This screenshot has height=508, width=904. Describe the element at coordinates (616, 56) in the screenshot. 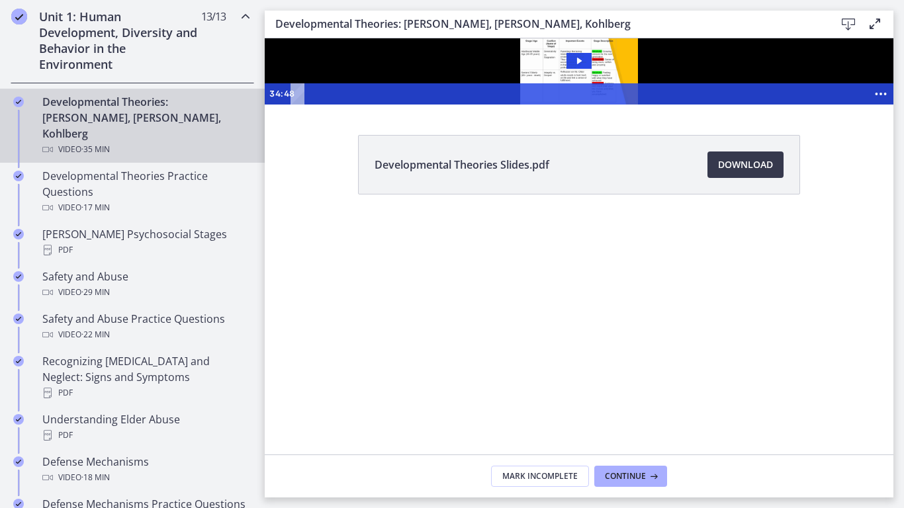

I see `button: Show more buttons` at that location.